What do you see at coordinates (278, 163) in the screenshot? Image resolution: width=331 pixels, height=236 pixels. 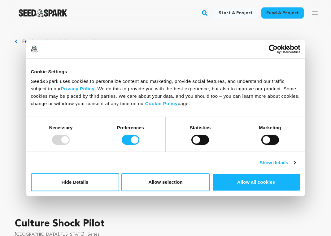 I see `a: Show details` at bounding box center [278, 163].